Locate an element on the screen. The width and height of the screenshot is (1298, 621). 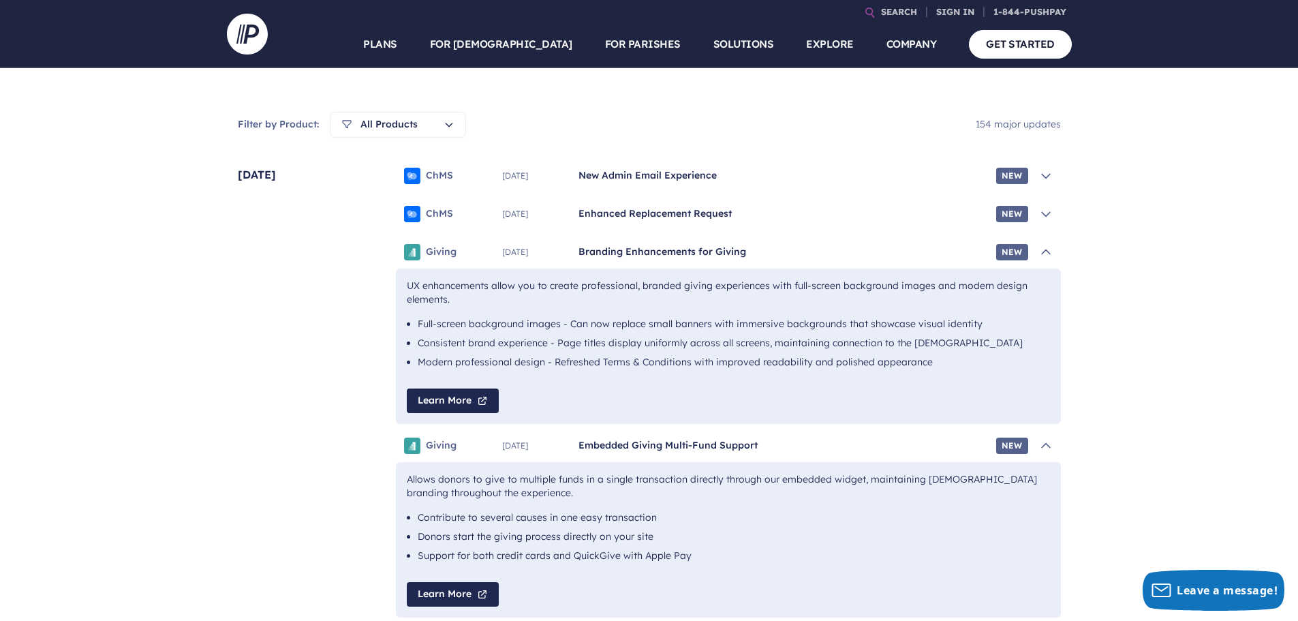
span: Branding Enhancements for Giving is located at coordinates (784, 252).